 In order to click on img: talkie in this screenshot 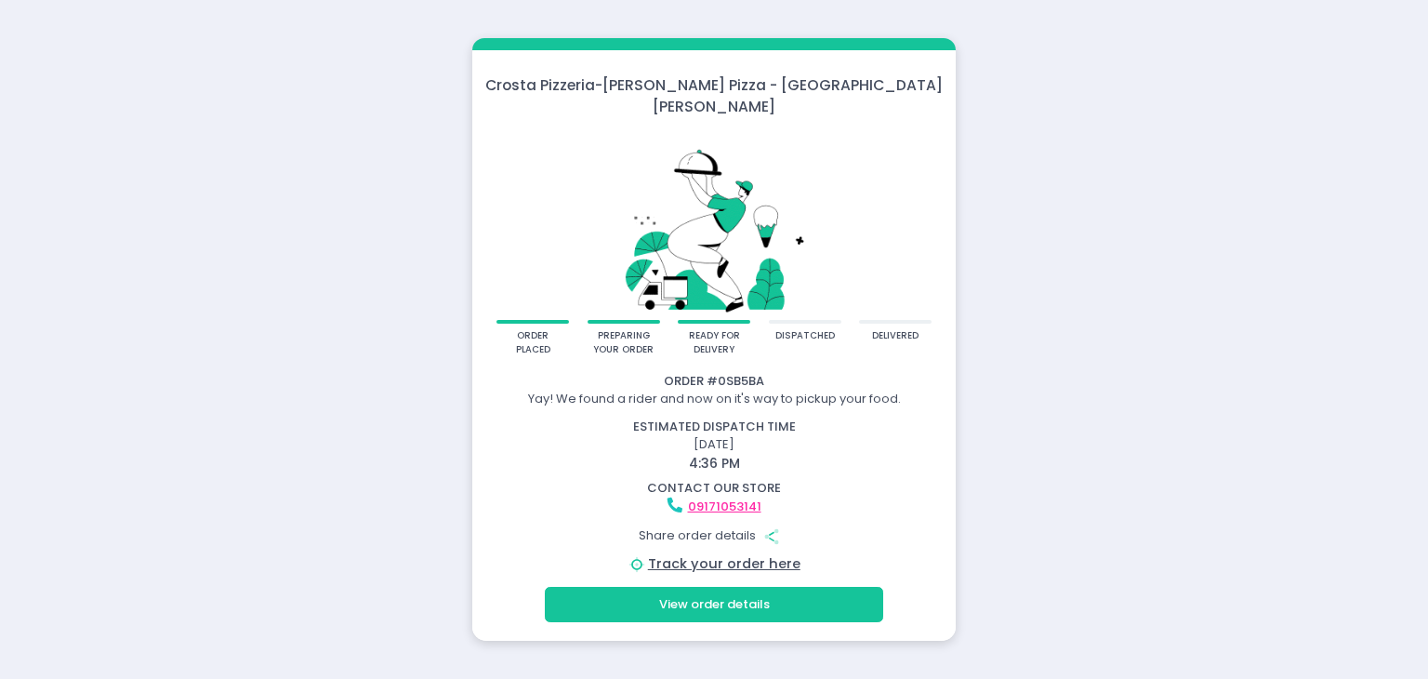, I will do `click(714, 224)`.